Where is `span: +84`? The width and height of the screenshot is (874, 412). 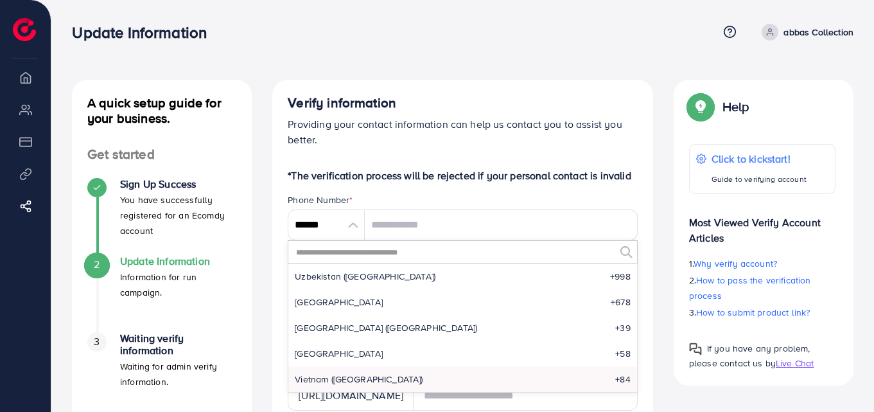
span: +84 is located at coordinates (622, 379).